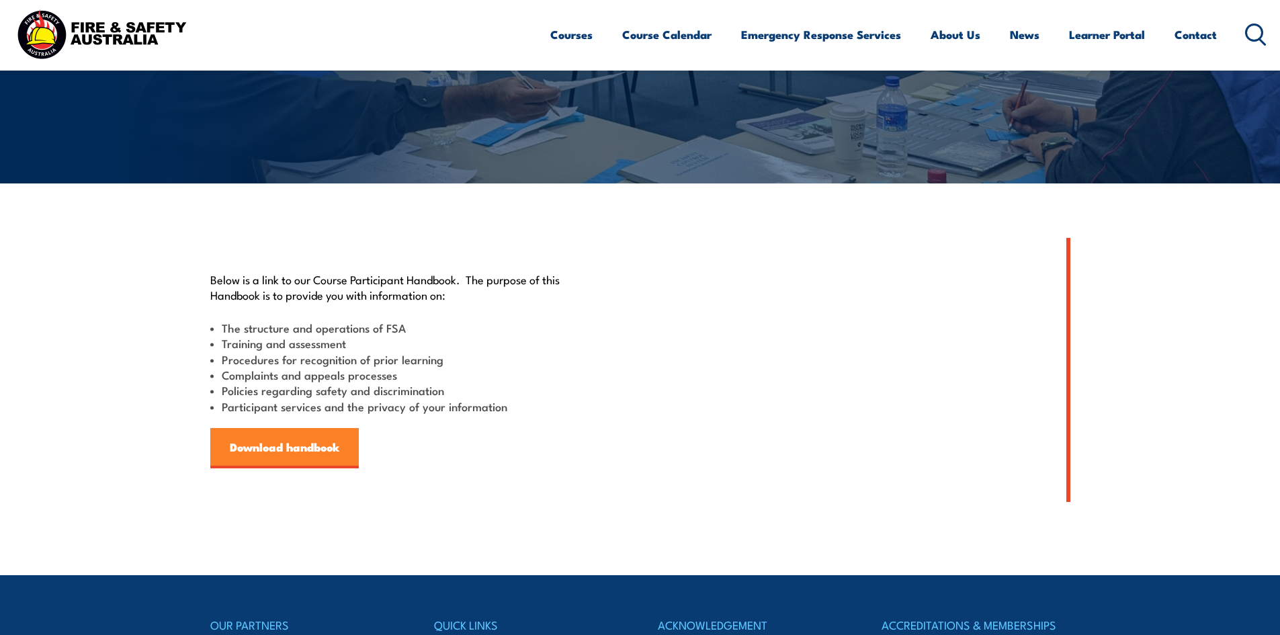 The height and width of the screenshot is (635, 1280). What do you see at coordinates (394, 374) in the screenshot?
I see `li: Complaints and appeals processes` at bounding box center [394, 374].